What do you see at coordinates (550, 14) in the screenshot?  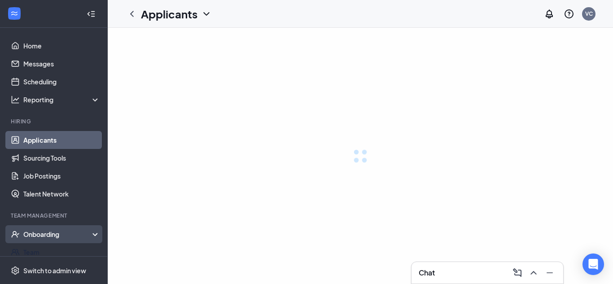 I see `svg: Notifications` at bounding box center [550, 14].